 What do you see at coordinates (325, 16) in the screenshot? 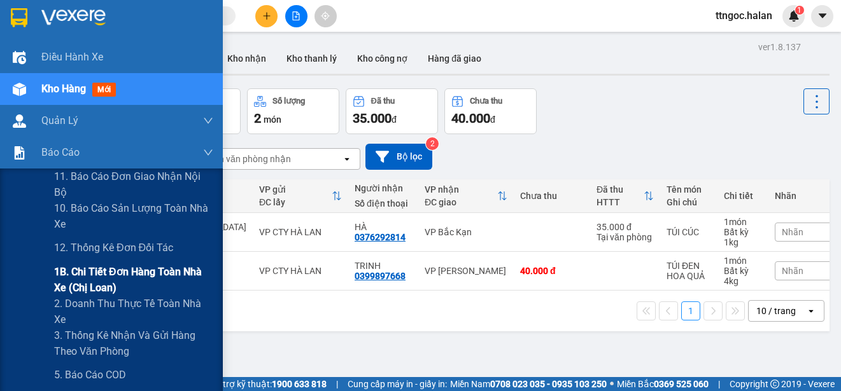
I see `button: aim` at bounding box center [325, 16].